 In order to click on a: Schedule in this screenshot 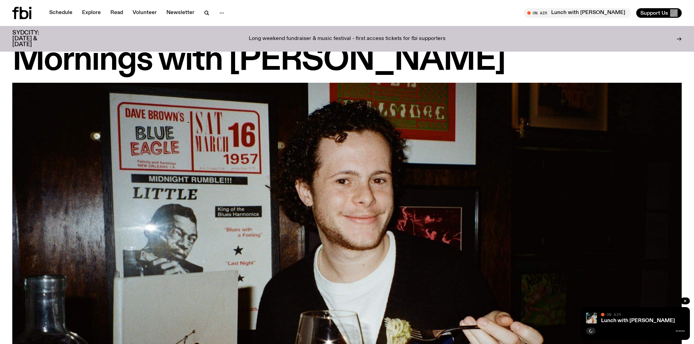, I will do `click(61, 13)`.